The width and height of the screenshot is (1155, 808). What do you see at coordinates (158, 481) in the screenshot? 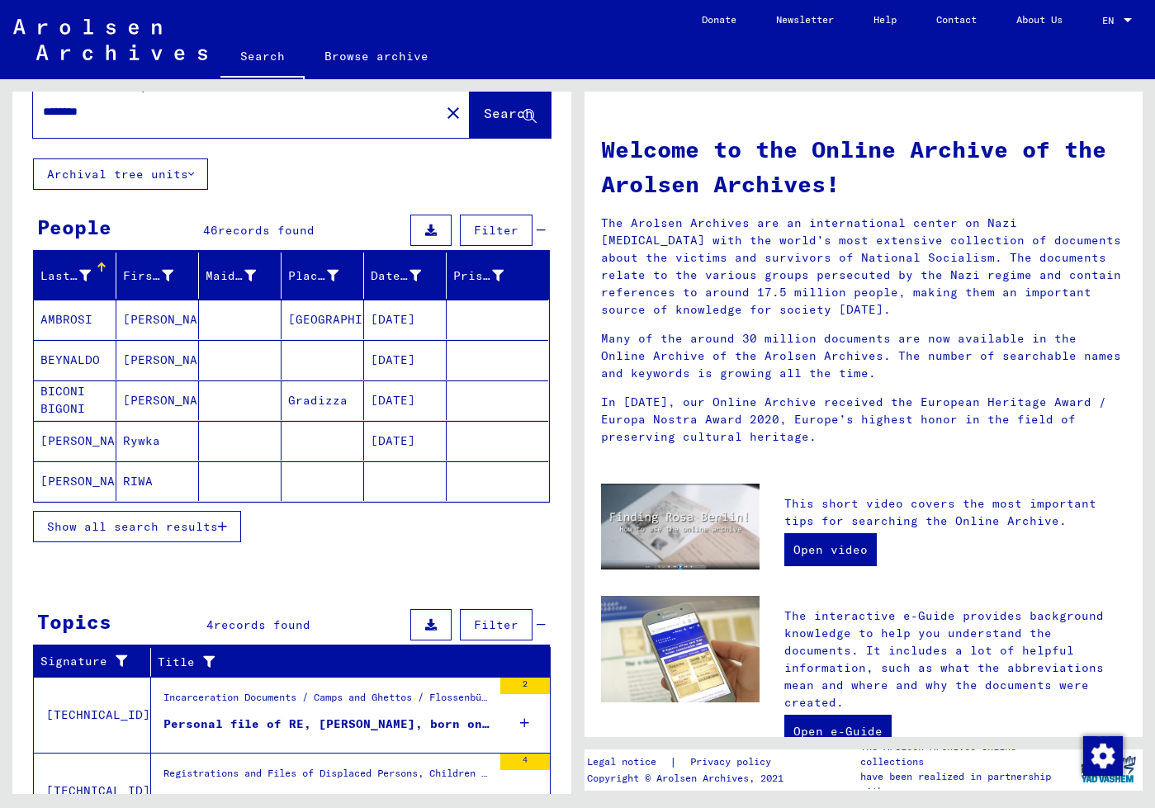
I see `mat-cell: RIWA` at bounding box center [158, 481].